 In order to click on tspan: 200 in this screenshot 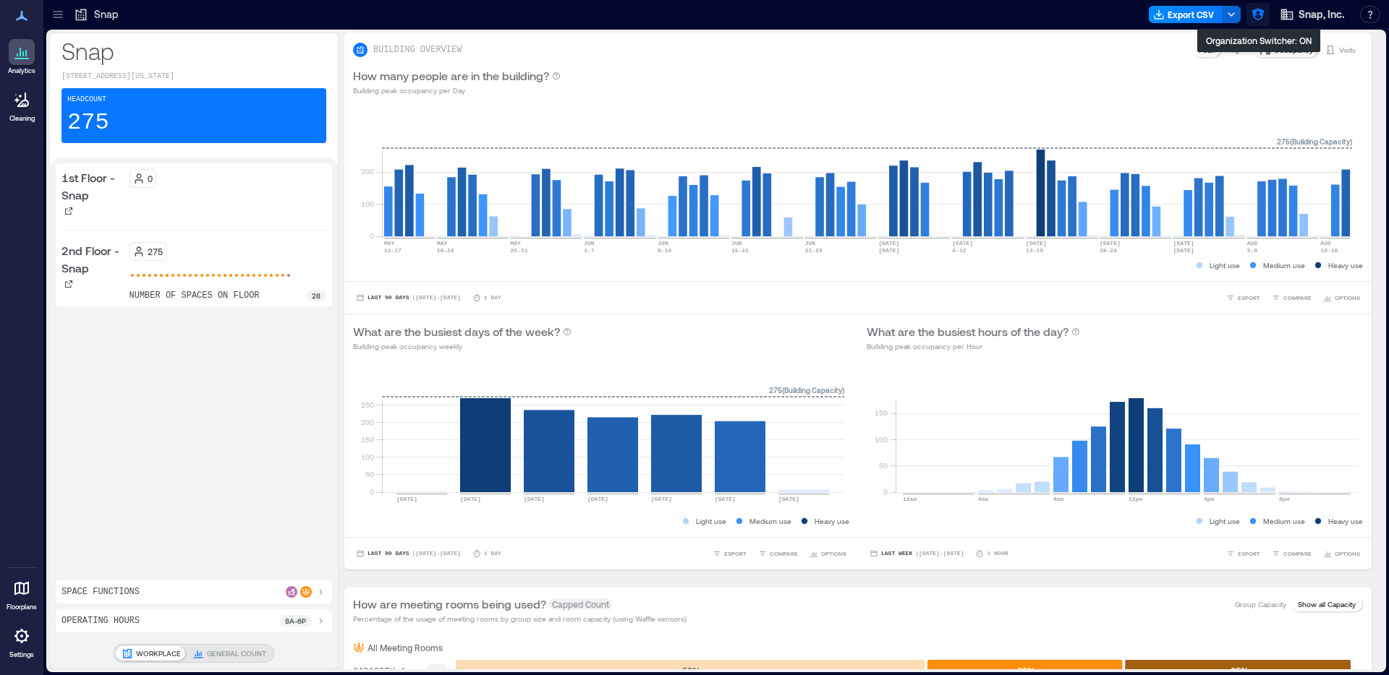, I will do `click(367, 171)`.